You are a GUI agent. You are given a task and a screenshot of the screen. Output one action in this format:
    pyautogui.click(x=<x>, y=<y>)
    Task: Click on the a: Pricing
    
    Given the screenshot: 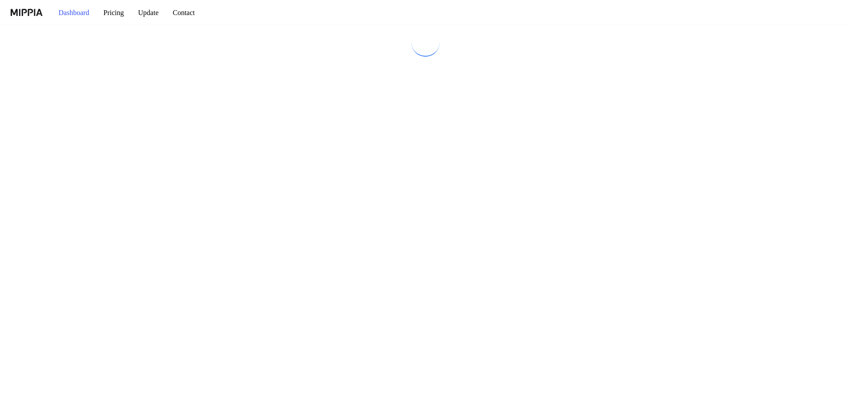 What is the action you would take?
    pyautogui.click(x=120, y=13)
    